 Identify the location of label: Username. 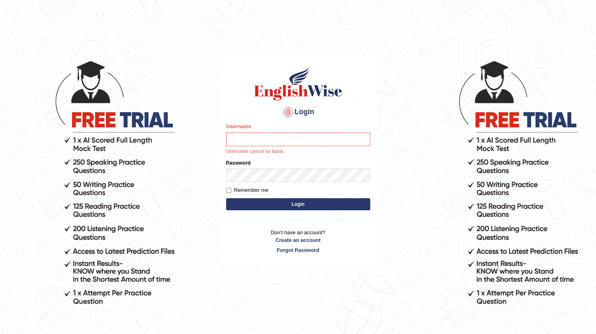
(239, 126).